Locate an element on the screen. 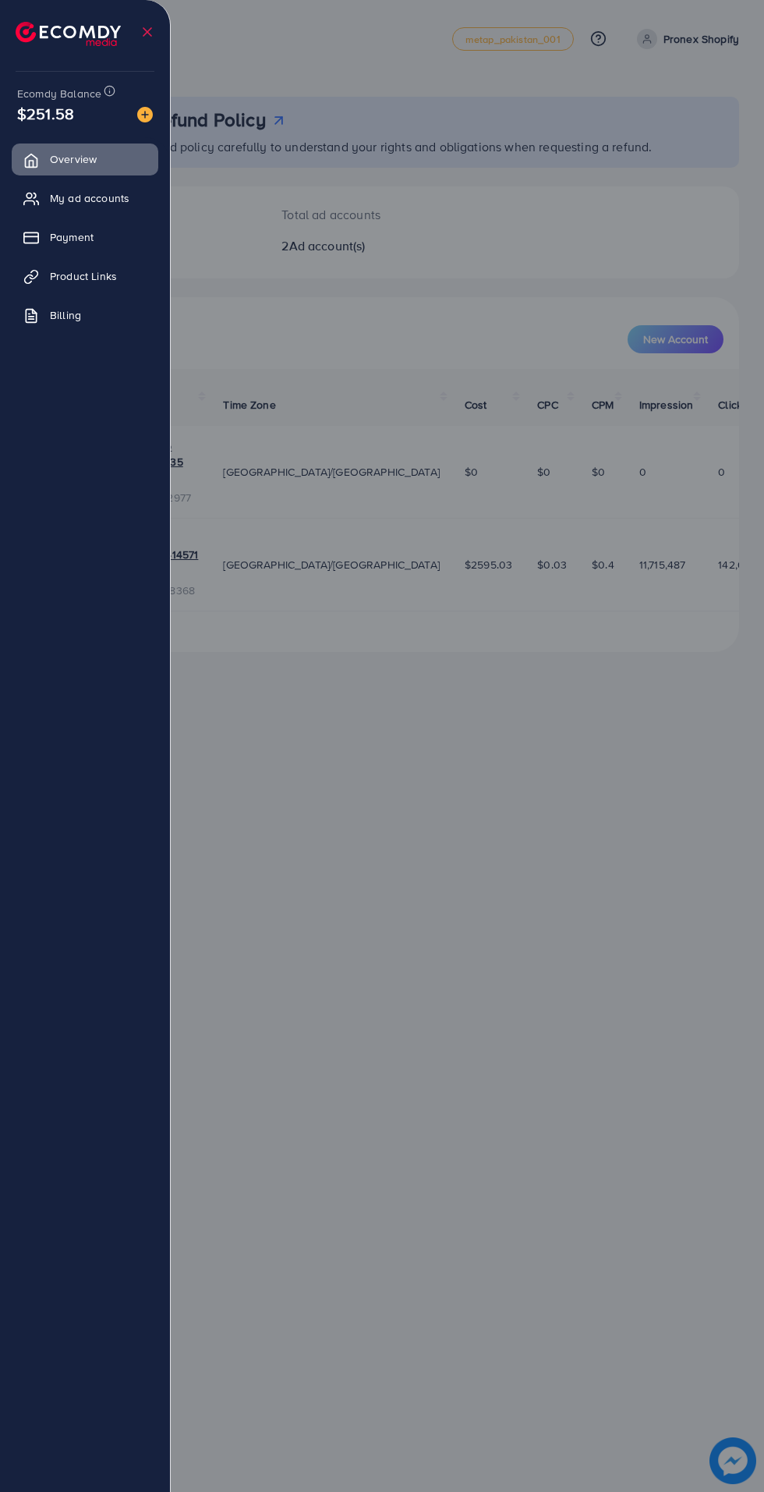  a: Payment is located at coordinates (85, 237).